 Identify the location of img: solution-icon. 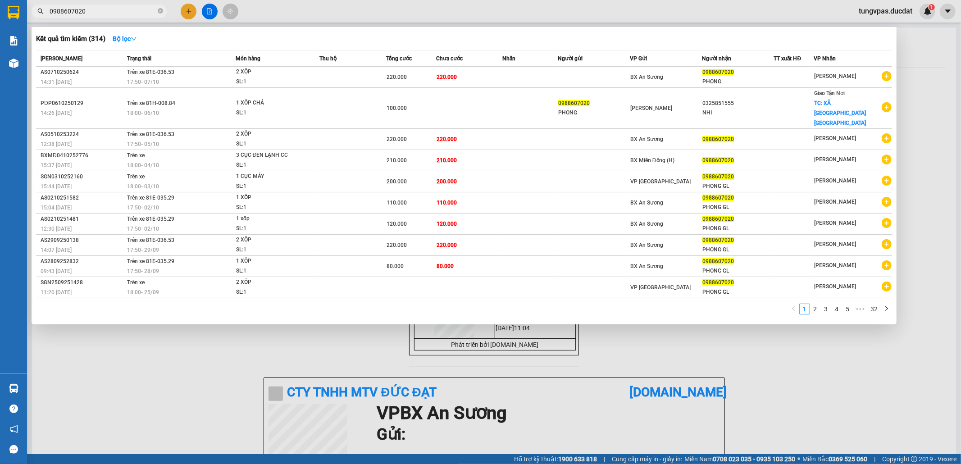
(14, 41).